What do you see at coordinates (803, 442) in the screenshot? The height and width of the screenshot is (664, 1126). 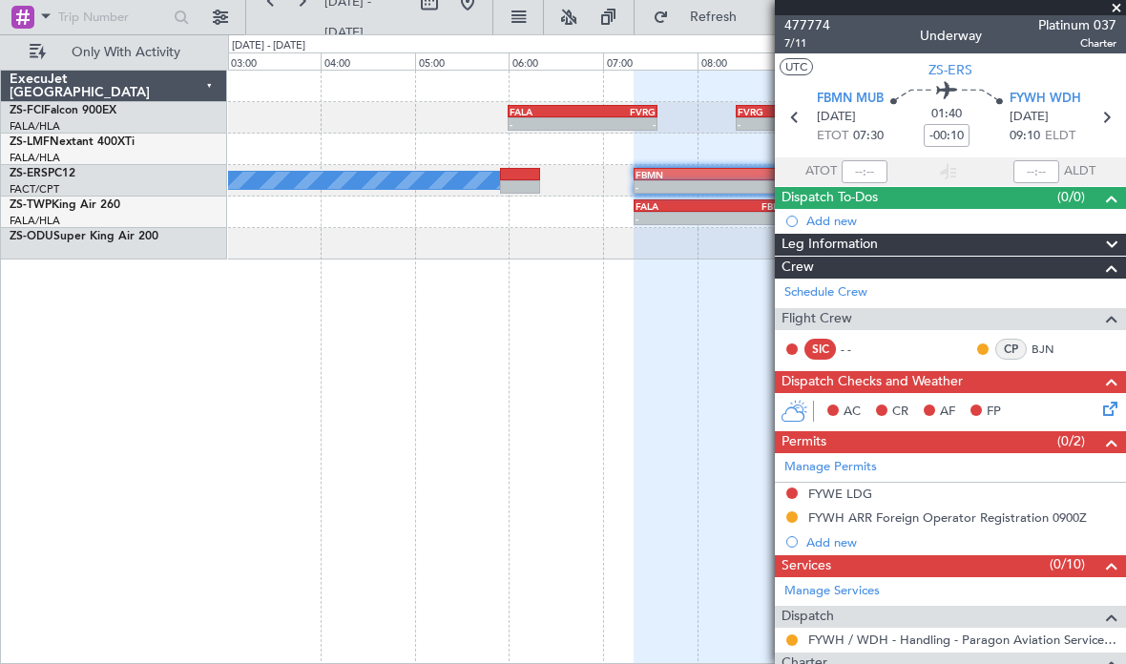 I see `span: Permits` at bounding box center [803, 442].